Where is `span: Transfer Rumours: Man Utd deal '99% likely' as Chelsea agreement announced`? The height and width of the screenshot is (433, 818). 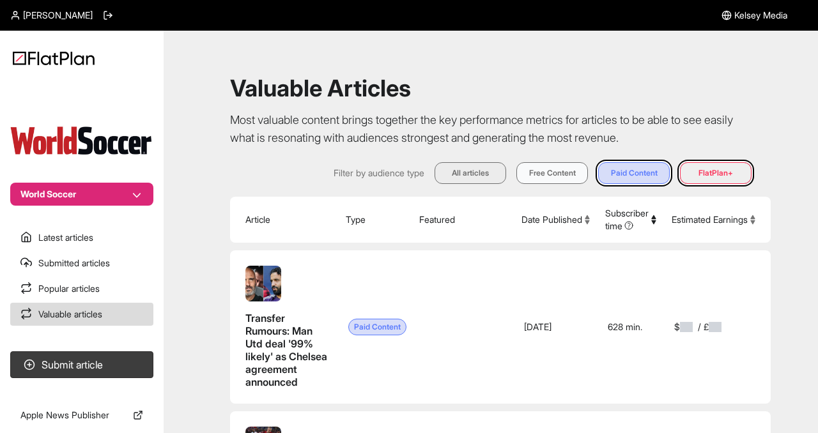
span: Transfer Rumours: Man Utd deal '99% likely' as Chelsea agreement announced is located at coordinates (286, 350).